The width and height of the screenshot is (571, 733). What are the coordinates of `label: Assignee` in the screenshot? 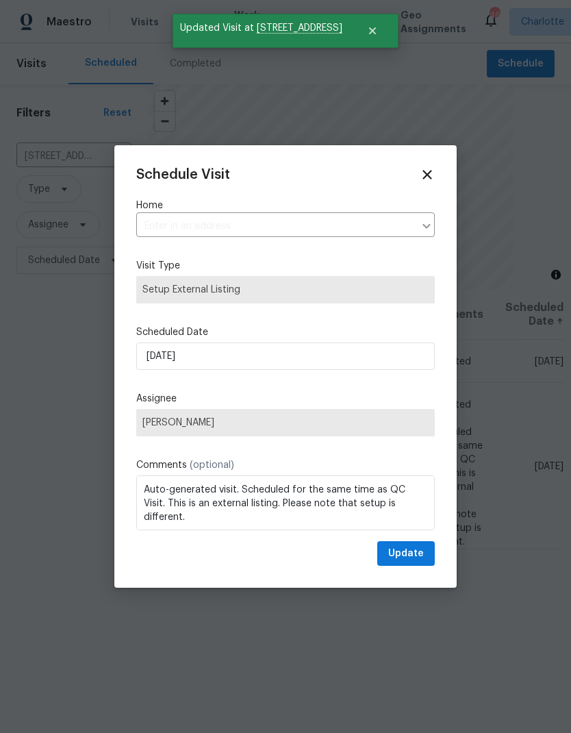 It's located at (286, 399).